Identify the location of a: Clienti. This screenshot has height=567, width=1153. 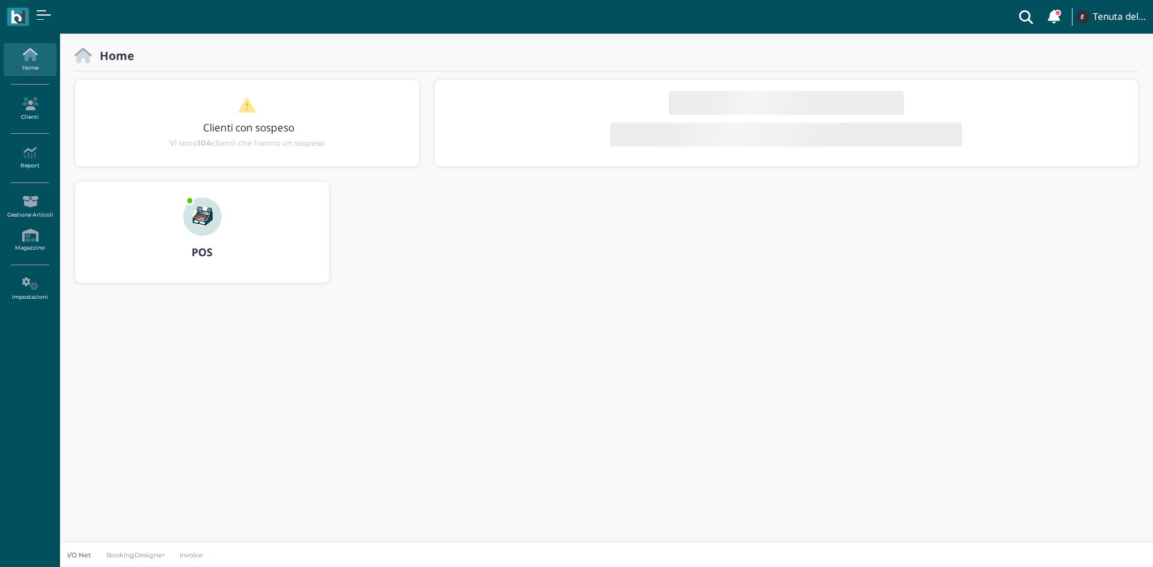
(29, 109).